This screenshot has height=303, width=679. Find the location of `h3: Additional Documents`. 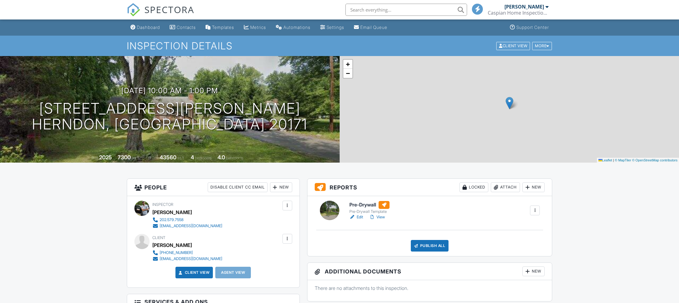

h3: Additional Documents is located at coordinates (430, 271).